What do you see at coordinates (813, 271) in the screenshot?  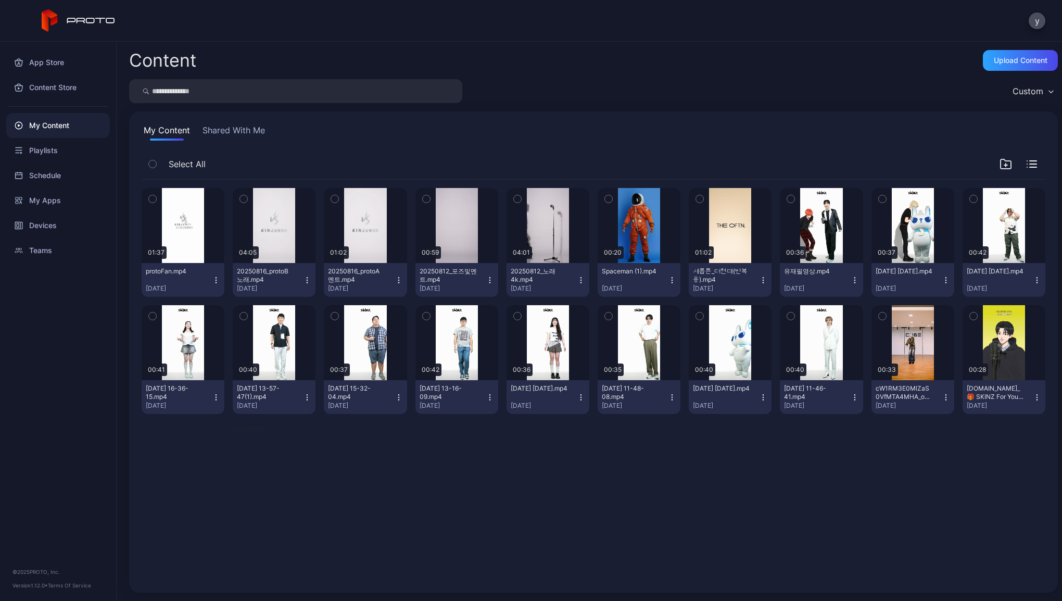 I see `div: 유재필영상.mp4` at bounding box center [813, 271].